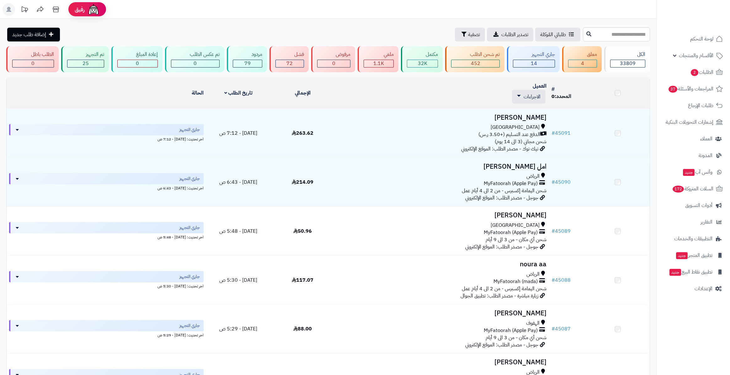  Describe the element at coordinates (303, 231) in the screenshot. I see `span: 50.96` at that location.